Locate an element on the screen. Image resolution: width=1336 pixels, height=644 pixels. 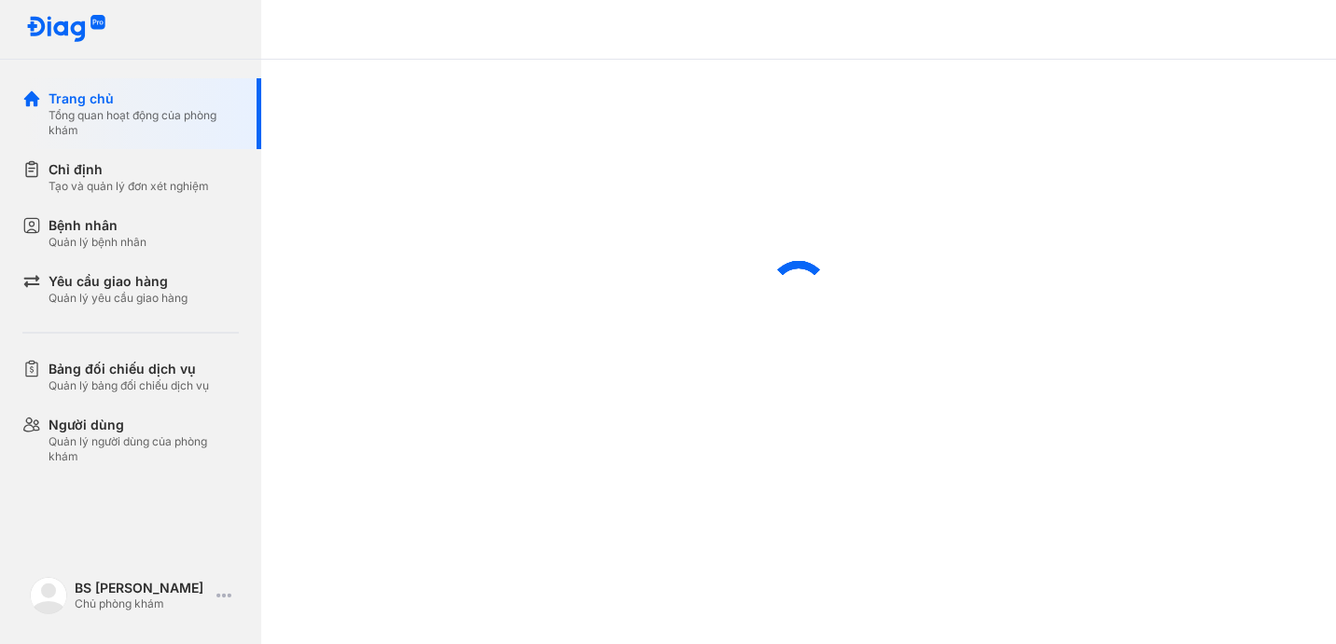
div: Quản lý người dùng của phòng khám is located at coordinates (144, 450).